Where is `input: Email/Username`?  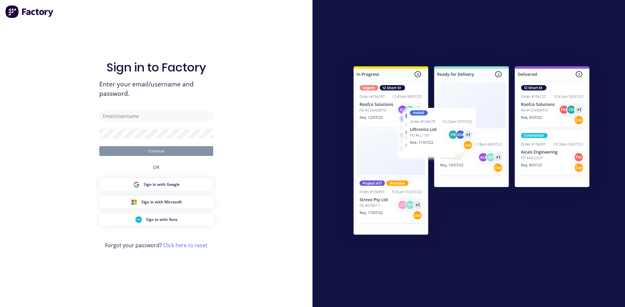
input: Email/Username is located at coordinates (156, 116).